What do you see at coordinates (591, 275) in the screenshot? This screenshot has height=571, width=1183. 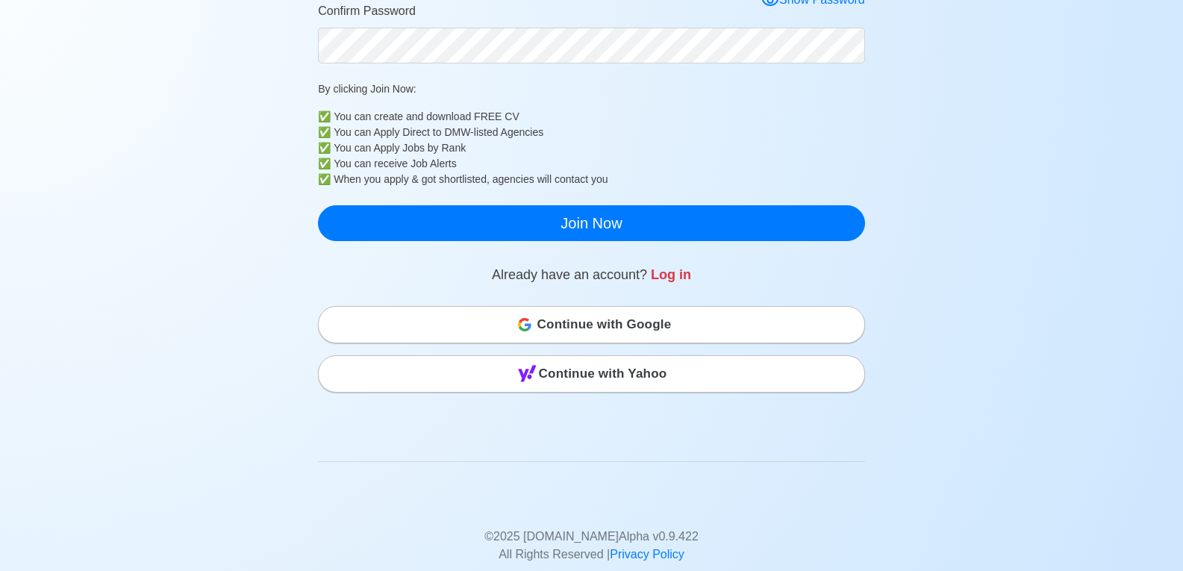 I see `p: Already have an account?` at bounding box center [591, 275].